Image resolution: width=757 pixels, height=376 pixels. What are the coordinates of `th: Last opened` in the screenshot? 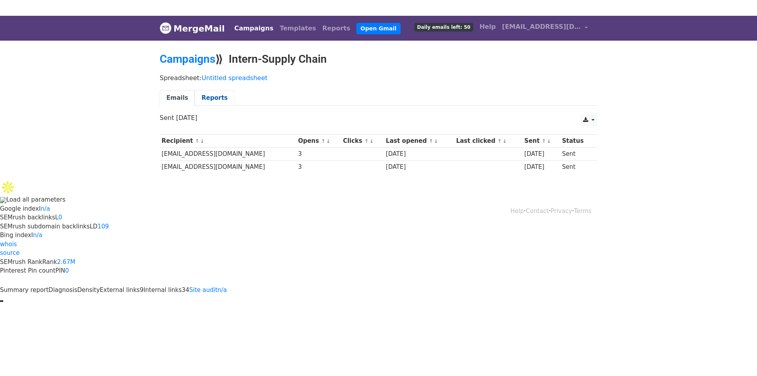 It's located at (419, 141).